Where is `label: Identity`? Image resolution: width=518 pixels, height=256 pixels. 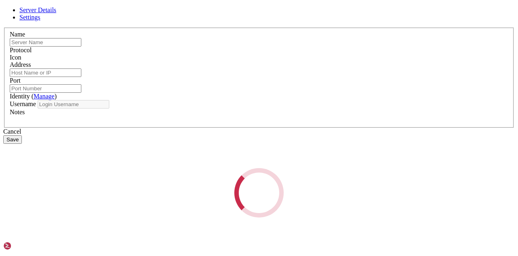 label: Identity is located at coordinates (33, 96).